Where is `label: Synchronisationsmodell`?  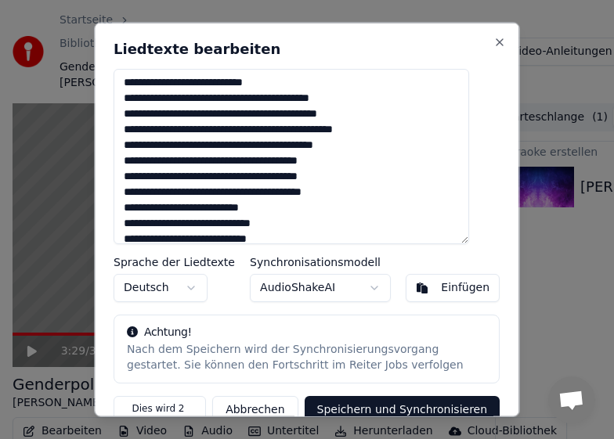
label: Synchronisationsmodell is located at coordinates (321, 262).